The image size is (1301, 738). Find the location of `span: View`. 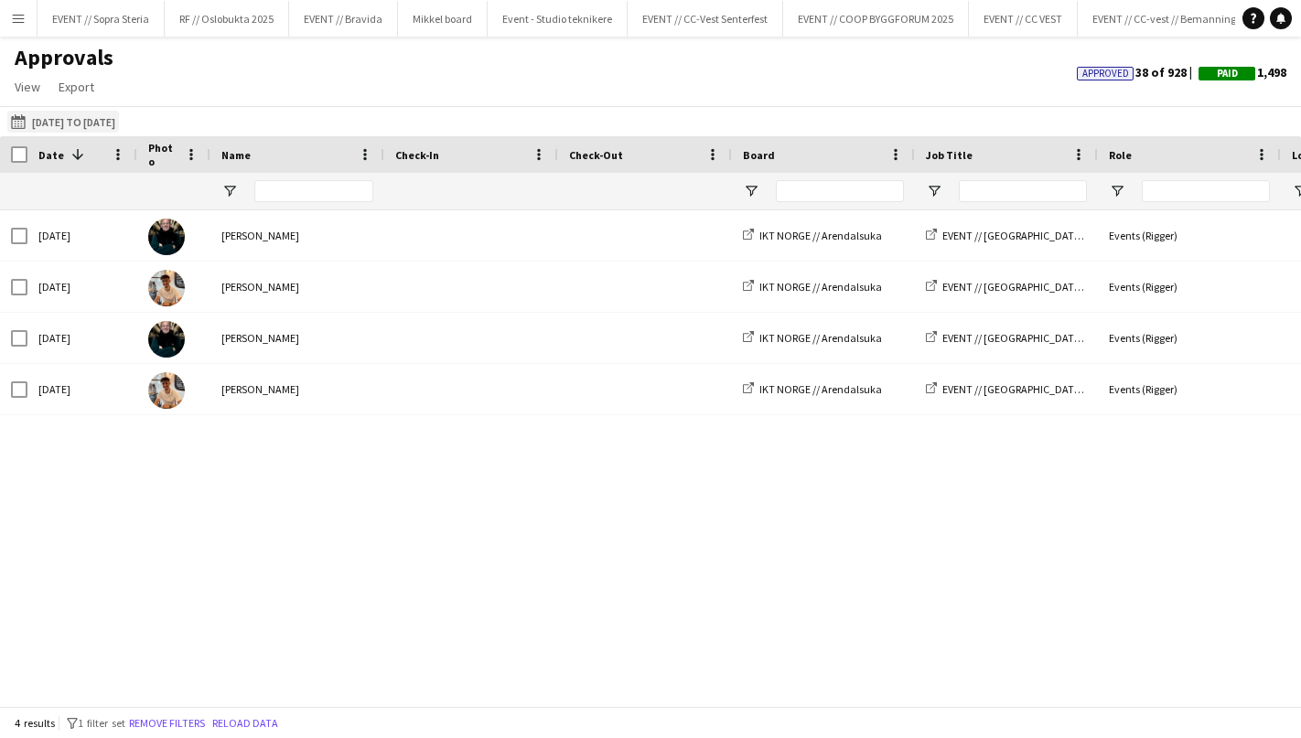

span: View is located at coordinates (27, 87).